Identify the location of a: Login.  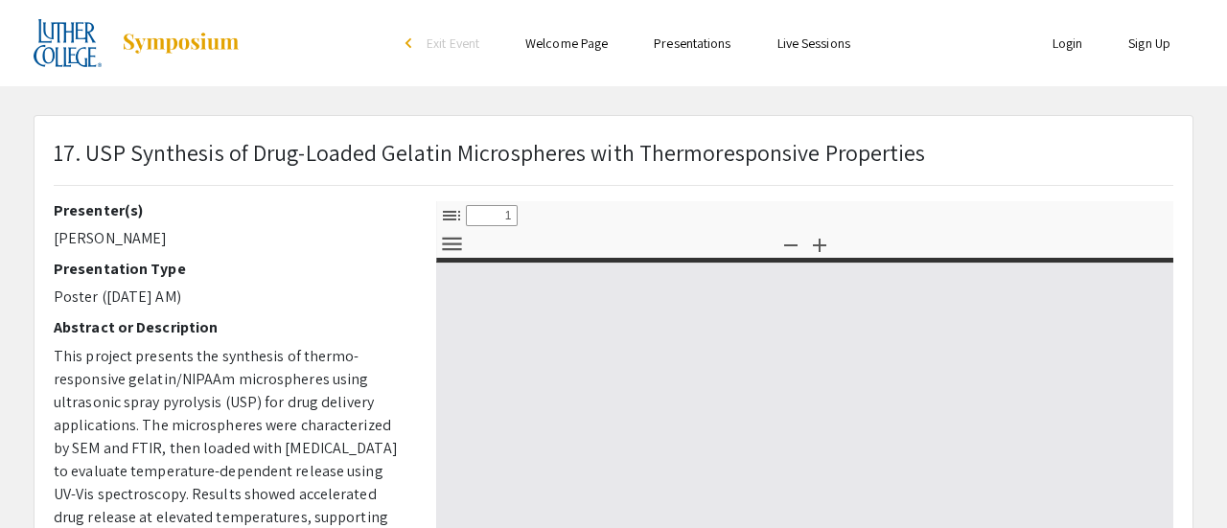
(1068, 43).